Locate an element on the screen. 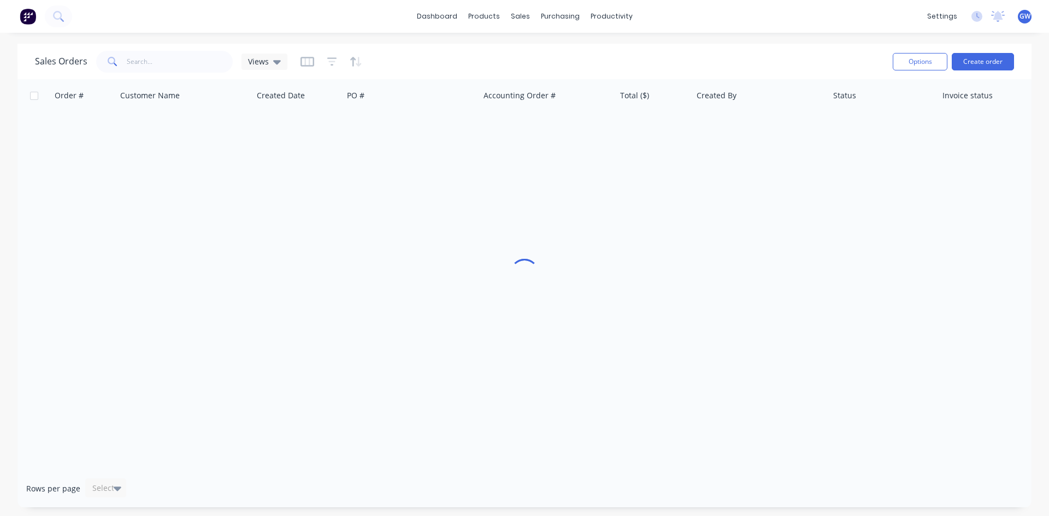  div: Invoice status is located at coordinates (968, 96).